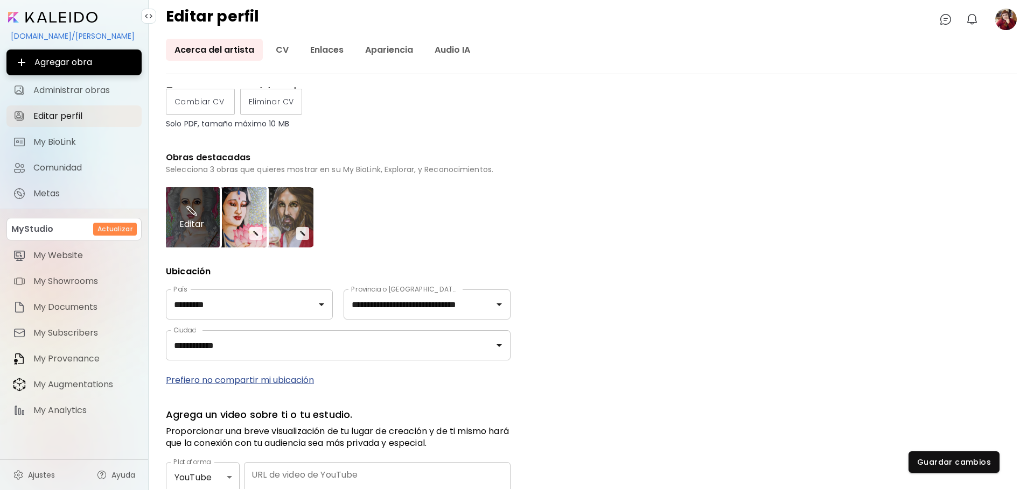 The height and width of the screenshot is (490, 1034). Describe the element at coordinates (338, 124) in the screenshot. I see `p: Solo PDF, tamaño máximo 10 MB` at that location.